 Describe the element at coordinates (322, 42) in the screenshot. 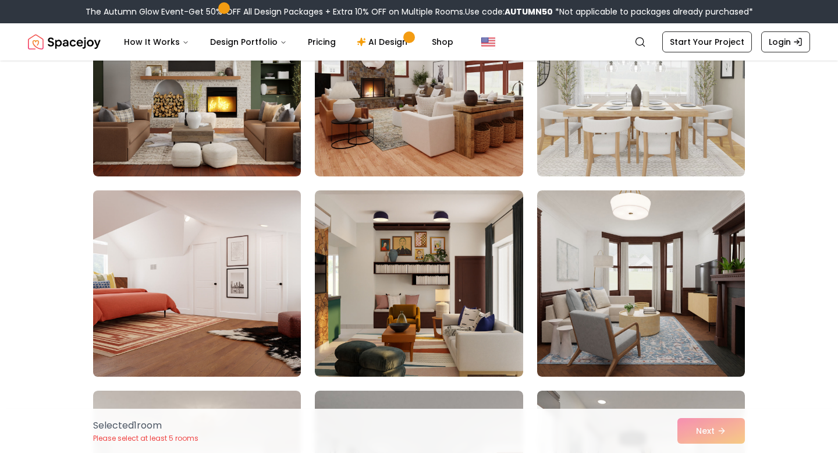

I see `a: Pricing` at that location.